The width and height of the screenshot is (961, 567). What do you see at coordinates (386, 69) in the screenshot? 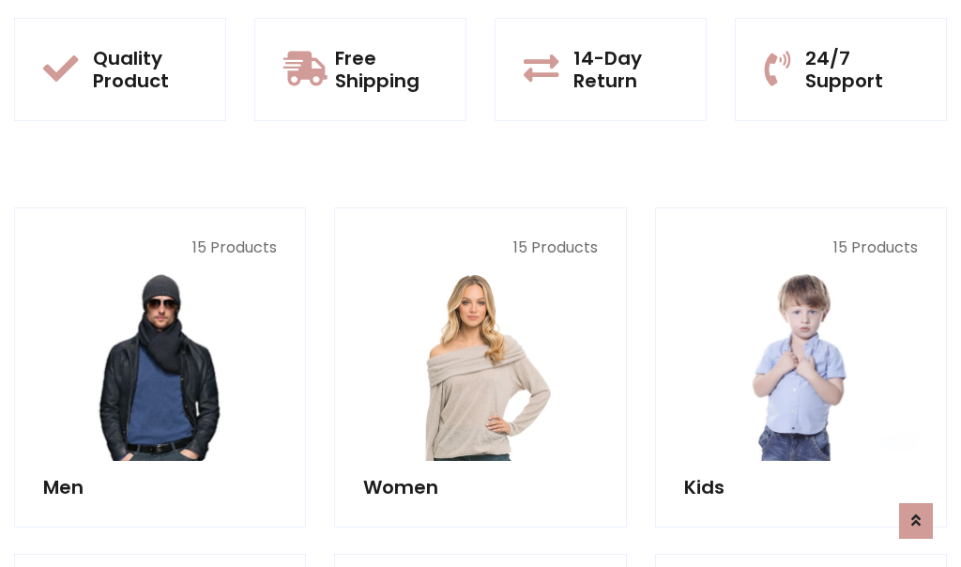
I see `h5: Free Shipping` at bounding box center [386, 69].